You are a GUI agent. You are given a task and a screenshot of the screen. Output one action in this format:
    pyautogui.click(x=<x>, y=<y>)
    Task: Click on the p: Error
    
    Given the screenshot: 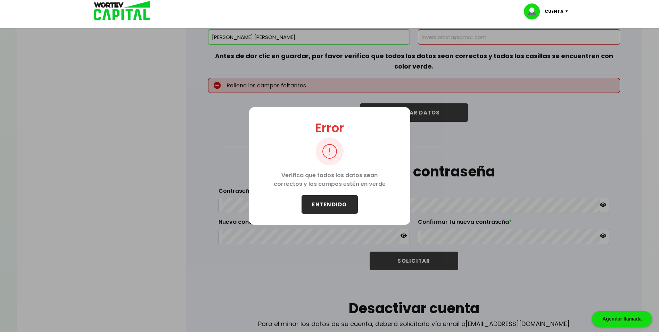 What is the action you would take?
    pyautogui.click(x=329, y=128)
    